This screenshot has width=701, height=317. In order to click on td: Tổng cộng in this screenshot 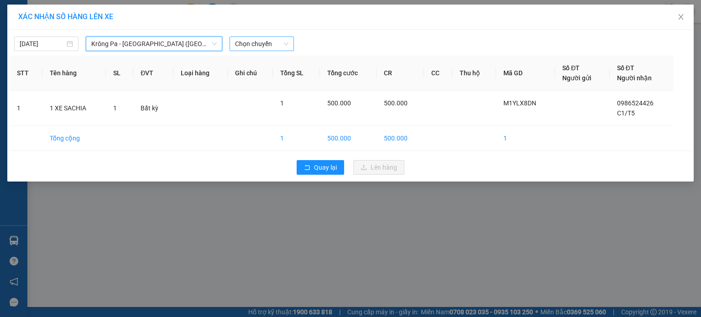, I will do `click(74, 138)`.